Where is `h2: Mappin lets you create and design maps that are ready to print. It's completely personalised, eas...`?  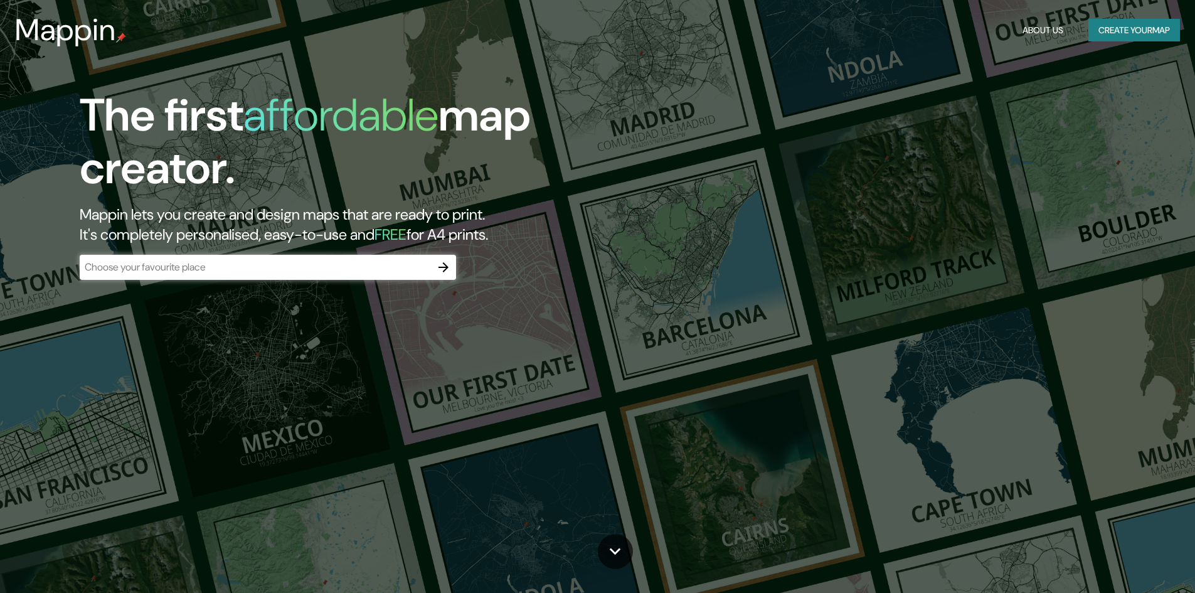 h2: Mappin lets you create and design maps that are ready to print. It's completely personalised, eas... is located at coordinates (378, 225).